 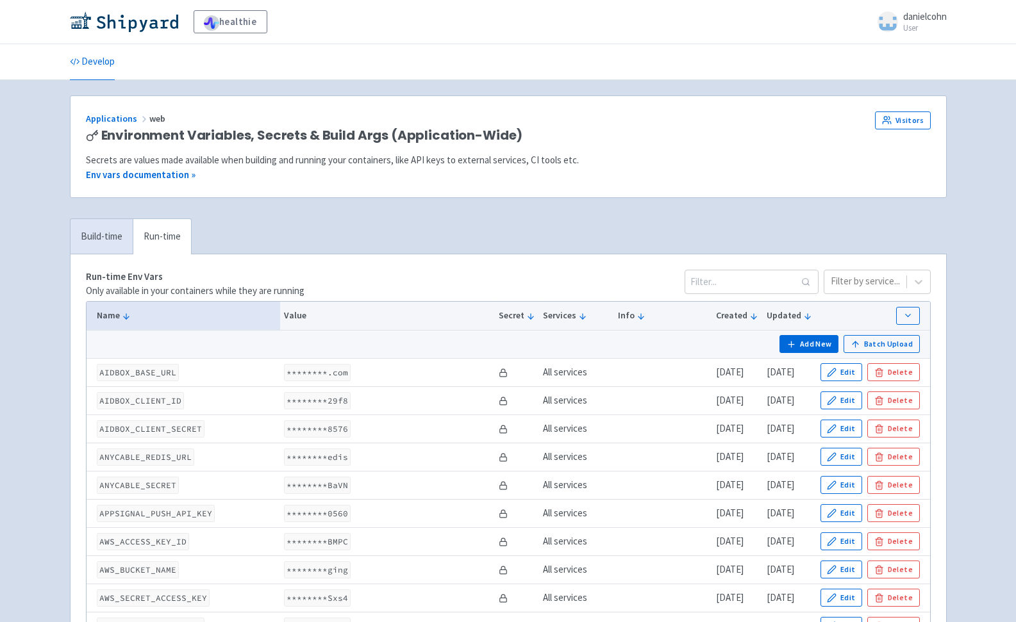 What do you see at coordinates (751, 282) in the screenshot?
I see `input: Filter...` at bounding box center [751, 282].